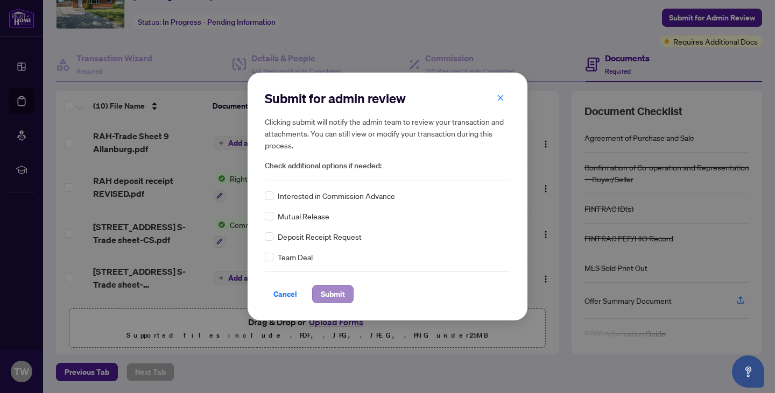 The width and height of the screenshot is (775, 393). What do you see at coordinates (285, 294) in the screenshot?
I see `span: Cancel` at bounding box center [285, 294].